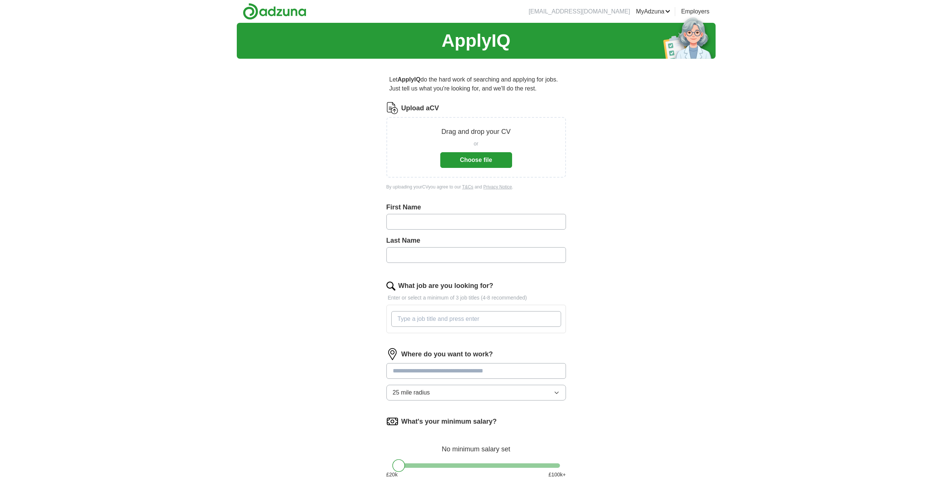 Image resolution: width=952 pixels, height=488 pixels. What do you see at coordinates (449, 422) in the screenshot?
I see `label: What's your minimum salary?` at bounding box center [449, 422].